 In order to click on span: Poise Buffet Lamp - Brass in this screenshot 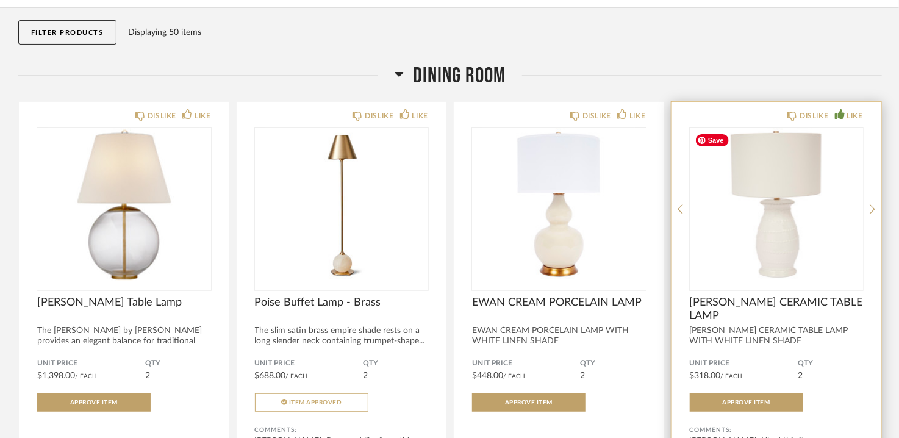, I will do `click(342, 303)`.